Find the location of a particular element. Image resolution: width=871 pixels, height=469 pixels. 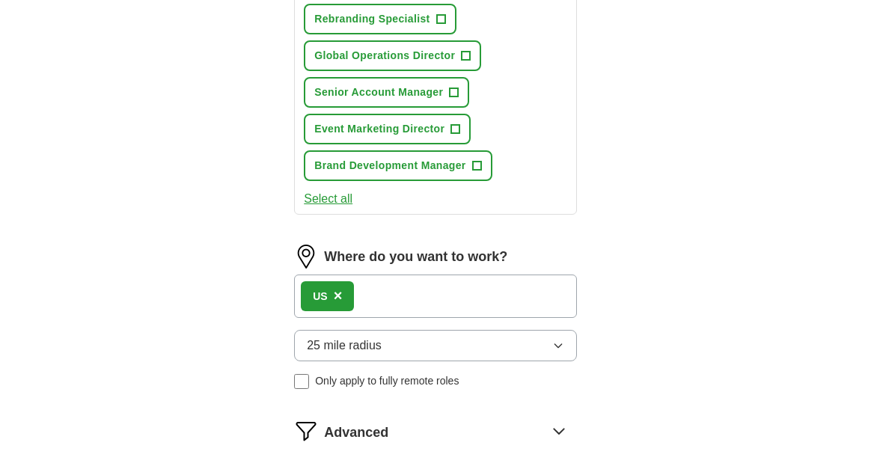

input: Only apply to fully remote roles is located at coordinates (301, 381).